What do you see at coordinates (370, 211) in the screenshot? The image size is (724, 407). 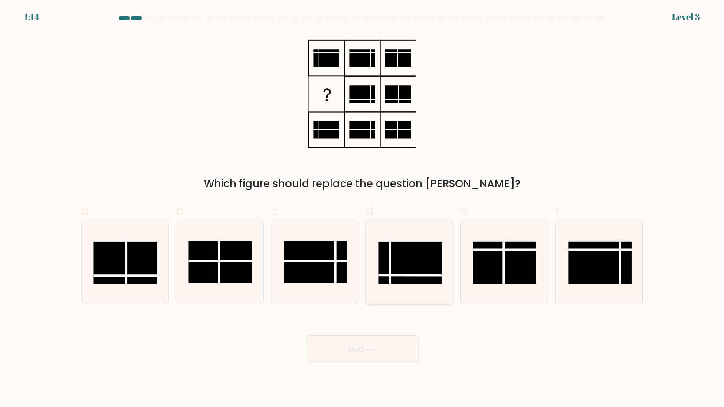 I see `span: d.` at bounding box center [370, 211].